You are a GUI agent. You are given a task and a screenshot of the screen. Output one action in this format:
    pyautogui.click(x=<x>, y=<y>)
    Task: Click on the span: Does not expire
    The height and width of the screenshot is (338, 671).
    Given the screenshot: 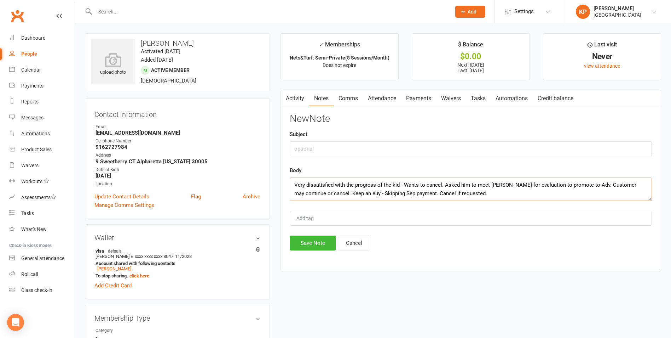 What is the action you would take?
    pyautogui.click(x=339, y=65)
    